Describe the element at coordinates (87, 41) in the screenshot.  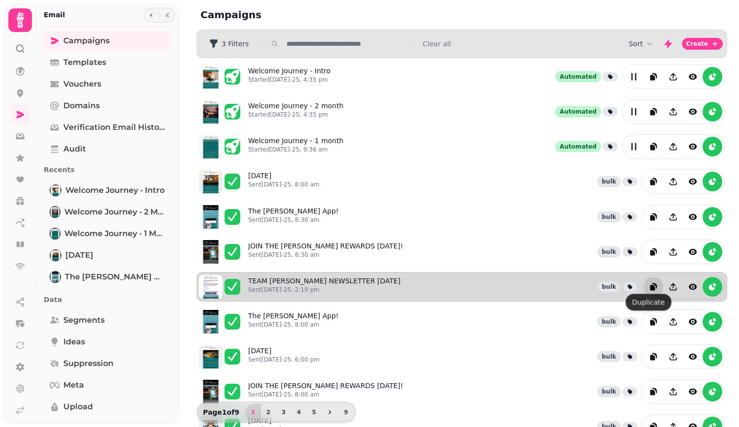
I see `span: Campaigns` at that location.